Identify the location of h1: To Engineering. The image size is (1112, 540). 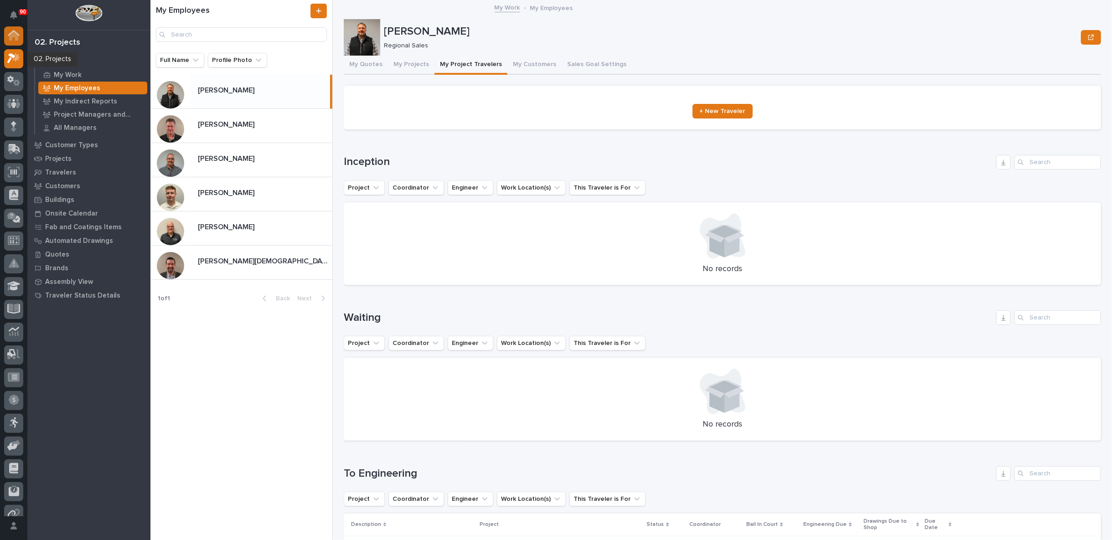
(668, 473).